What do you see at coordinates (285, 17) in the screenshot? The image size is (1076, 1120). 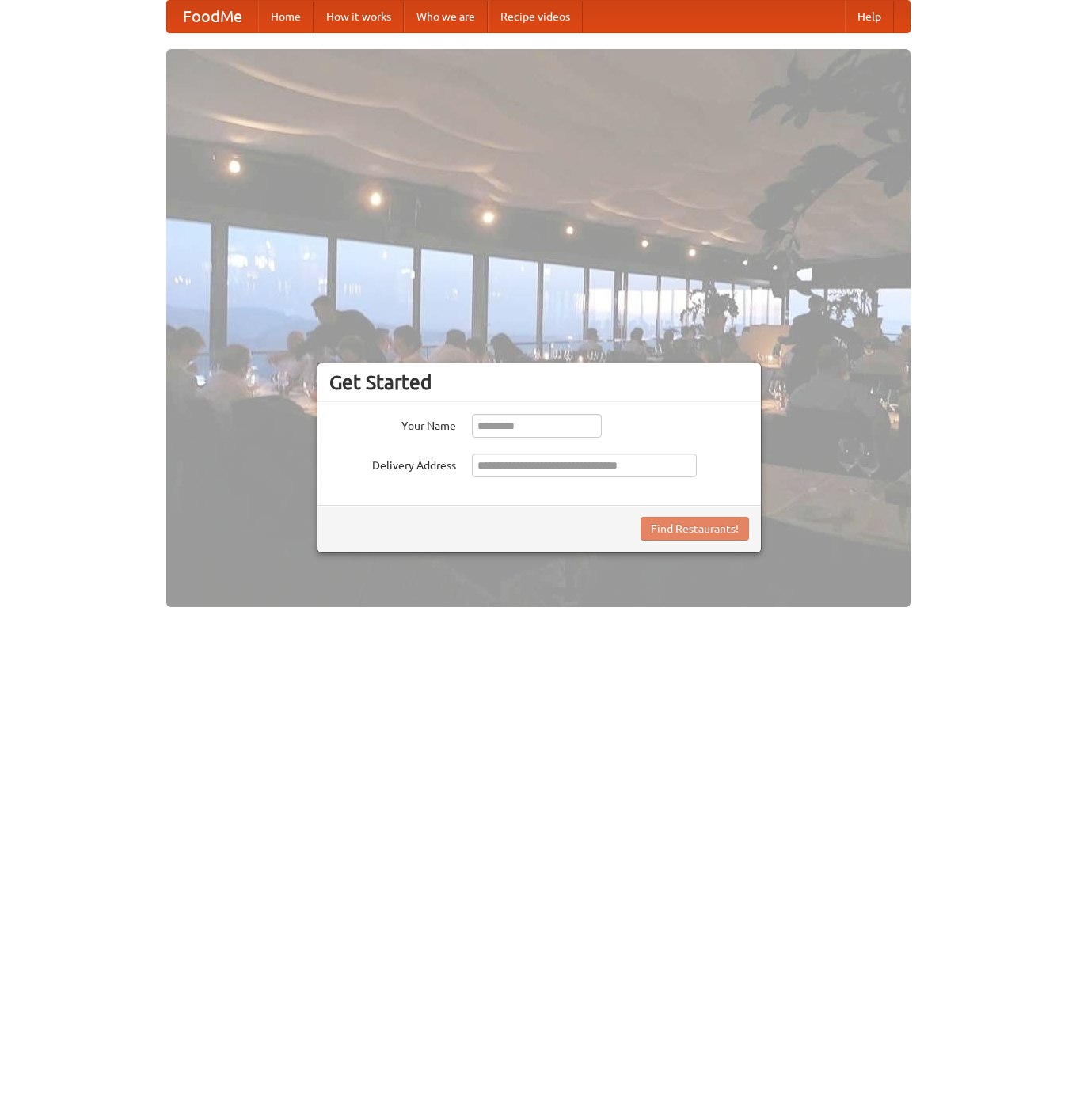 I see `a: Home` at bounding box center [285, 17].